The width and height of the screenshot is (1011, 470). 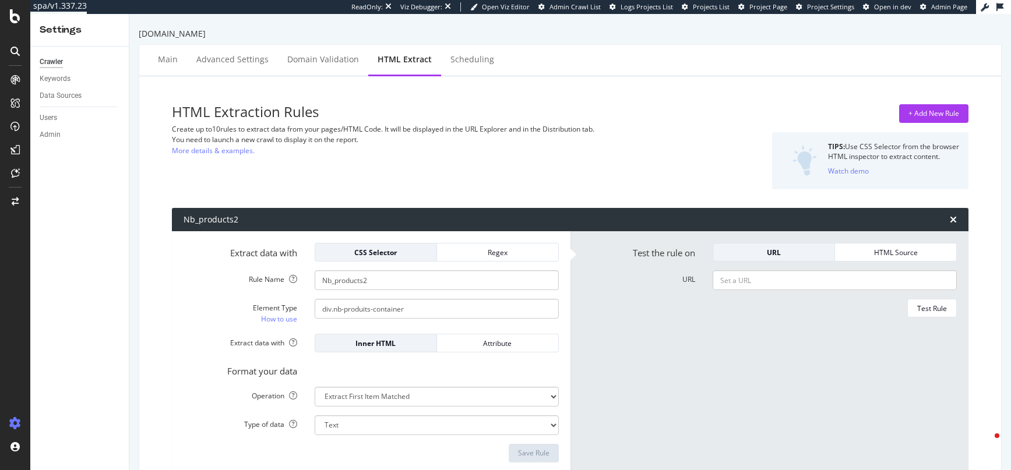 What do you see at coordinates (825, 7) in the screenshot?
I see `a: Project Settings` at bounding box center [825, 7].